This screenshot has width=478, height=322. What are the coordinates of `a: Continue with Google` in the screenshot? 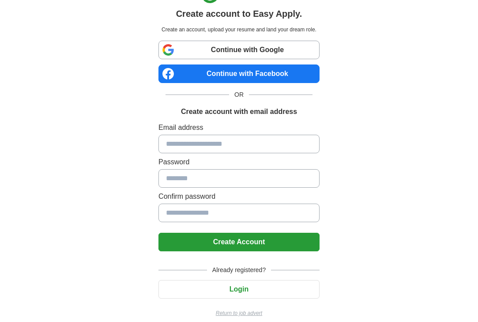 It's located at (239, 50).